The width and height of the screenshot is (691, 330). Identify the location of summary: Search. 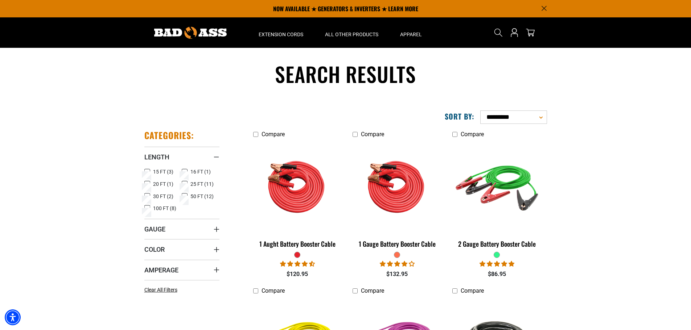
(498, 33).